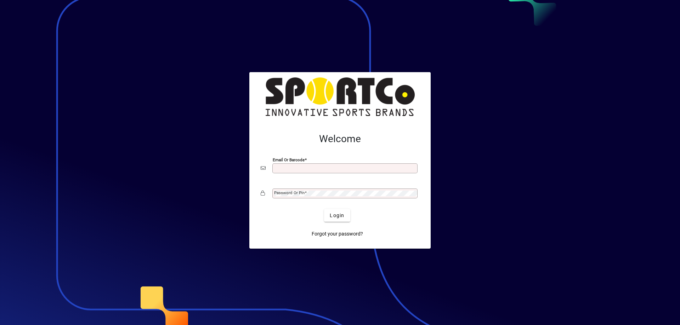 The width and height of the screenshot is (680, 325). Describe the element at coordinates (289, 193) in the screenshot. I see `mat-label: Password or Pin` at that location.